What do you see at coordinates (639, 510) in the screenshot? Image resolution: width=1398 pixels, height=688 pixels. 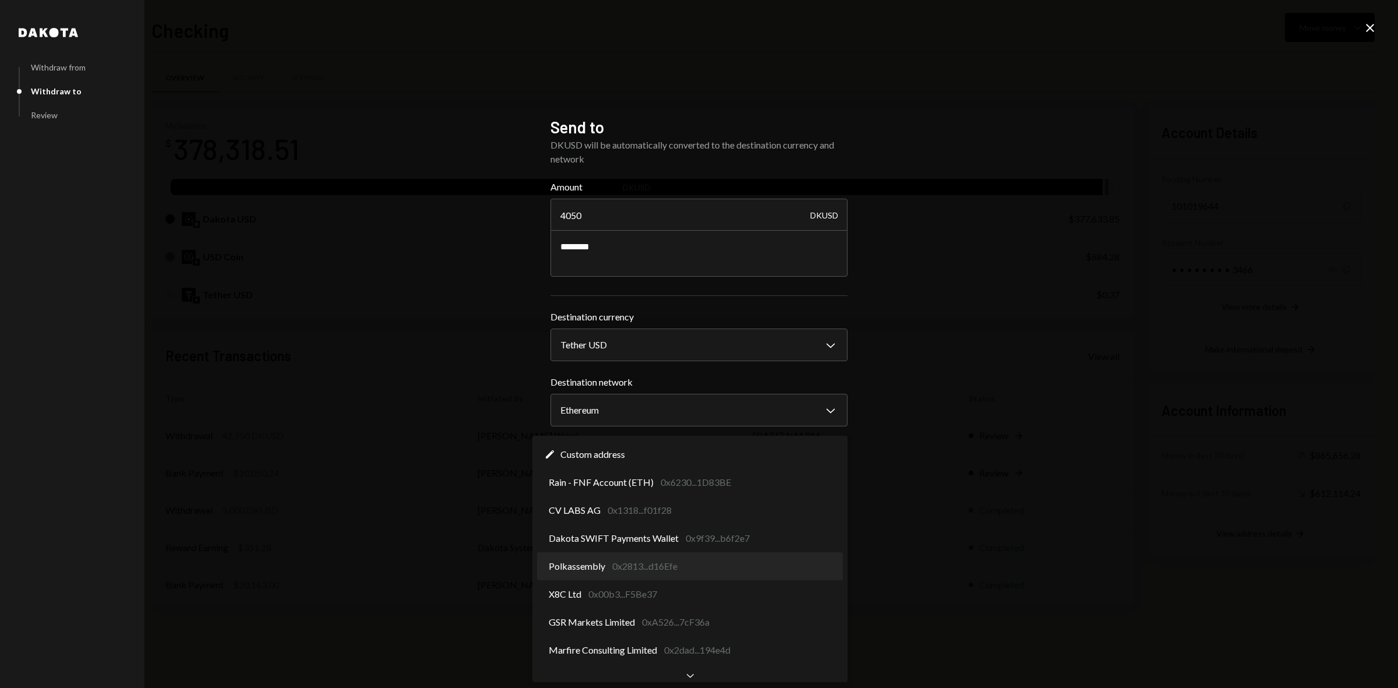 I see `div: 0x1318...f01f28` at bounding box center [639, 510].